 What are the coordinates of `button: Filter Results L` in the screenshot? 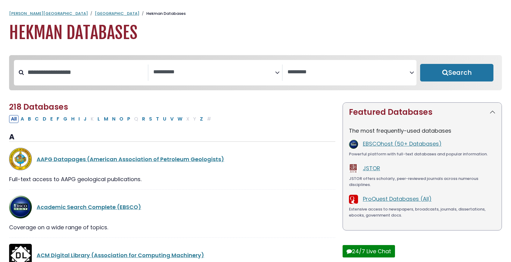 It's located at (99, 119).